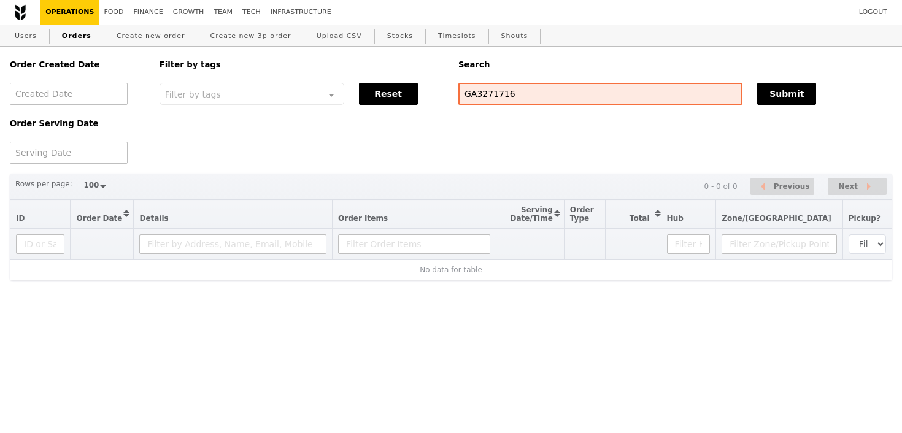 The height and width of the screenshot is (433, 902). What do you see at coordinates (388, 94) in the screenshot?
I see `button: Reset` at bounding box center [388, 94].